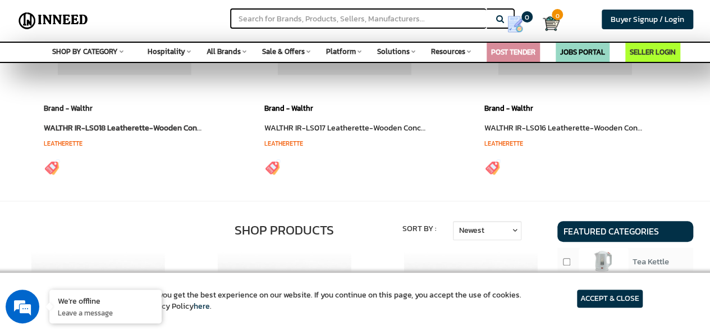 This screenshot has height=329, width=710. What do you see at coordinates (519, 24) in the screenshot?
I see `a: my Quotes 0` at bounding box center [519, 24].